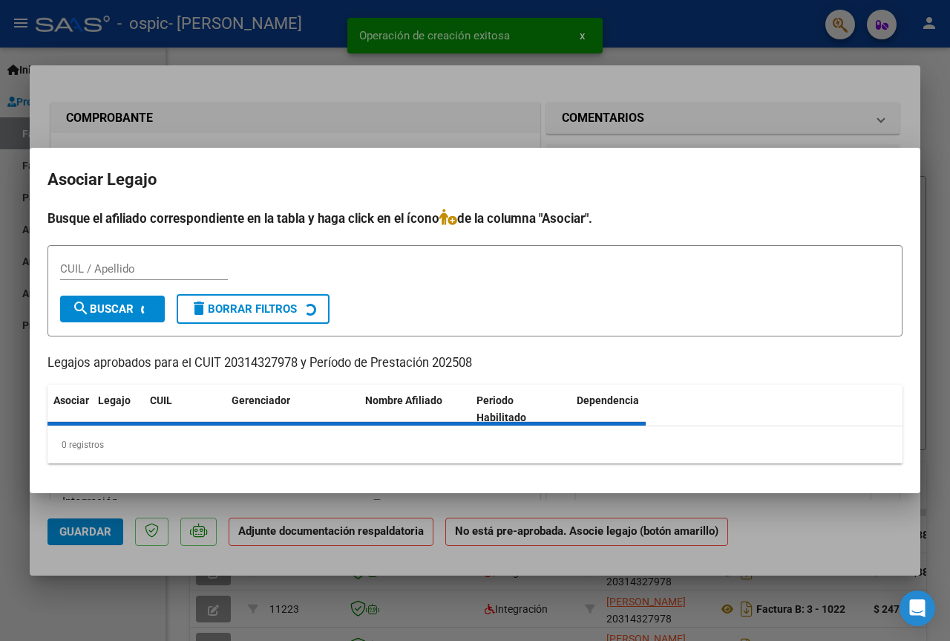 The image size is (950, 641). I want to click on span: Buscar, so click(102, 309).